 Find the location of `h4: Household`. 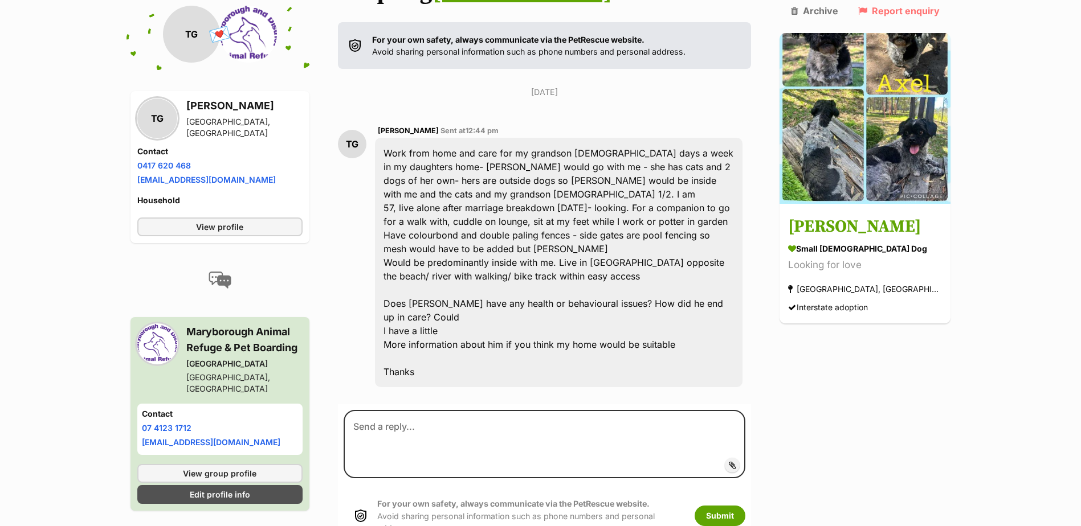

h4: Household is located at coordinates (220, 201).